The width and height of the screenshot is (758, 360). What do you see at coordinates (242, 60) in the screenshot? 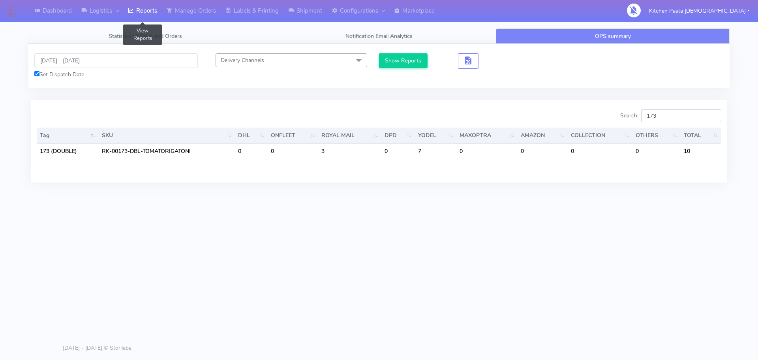
I see `span: Delivery Channels` at bounding box center [242, 60].